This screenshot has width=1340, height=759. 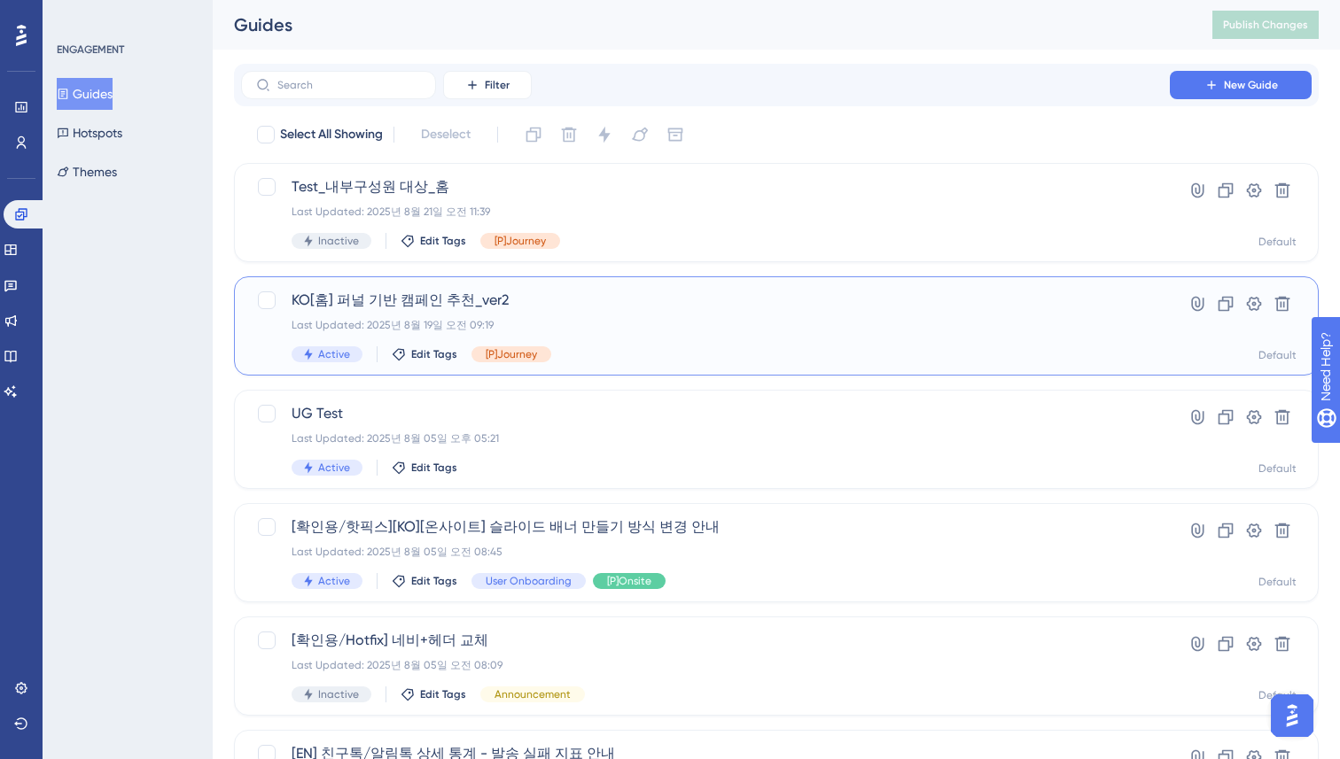 What do you see at coordinates (1241, 85) in the screenshot?
I see `button: New Guide` at bounding box center [1241, 85].